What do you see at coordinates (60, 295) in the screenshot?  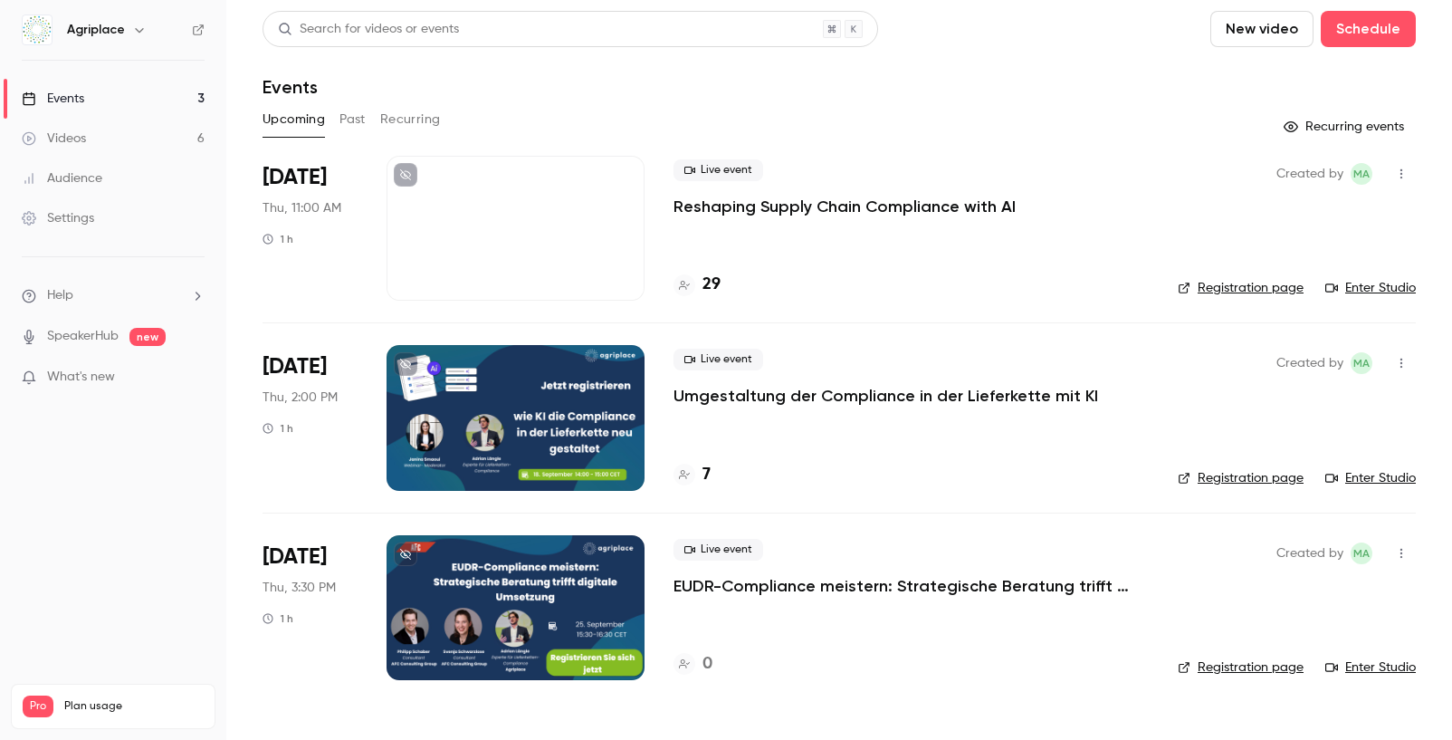 I see `span: Help` at bounding box center [60, 295].